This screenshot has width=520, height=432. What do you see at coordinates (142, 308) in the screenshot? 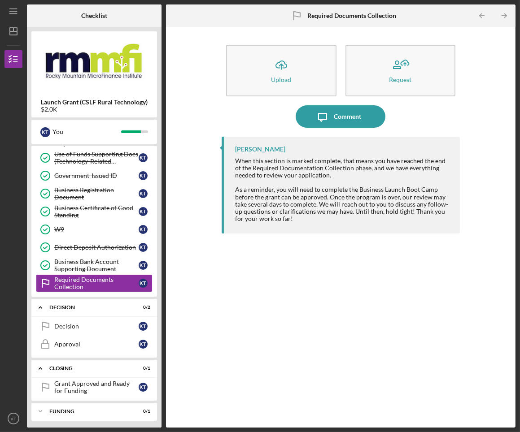
I see `div: 0 / 2` at bounding box center [142, 308].